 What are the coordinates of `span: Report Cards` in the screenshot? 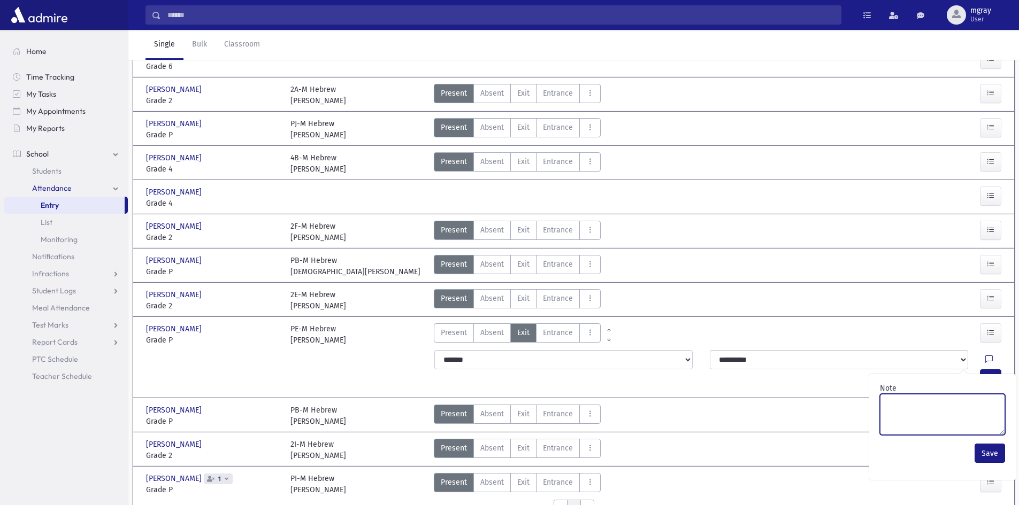 It's located at (55, 342).